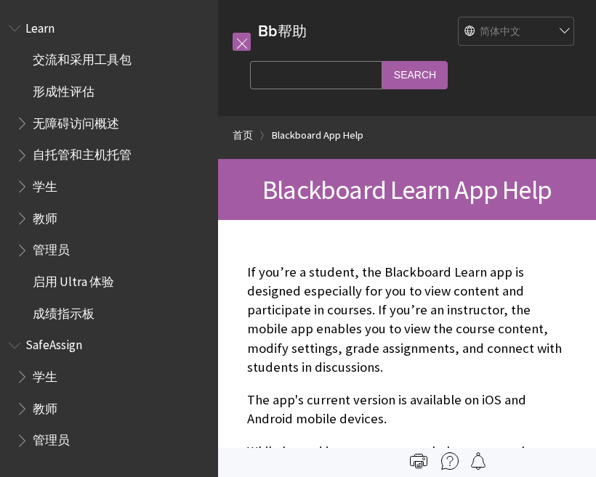  I want to click on span: Learn, so click(40, 25).